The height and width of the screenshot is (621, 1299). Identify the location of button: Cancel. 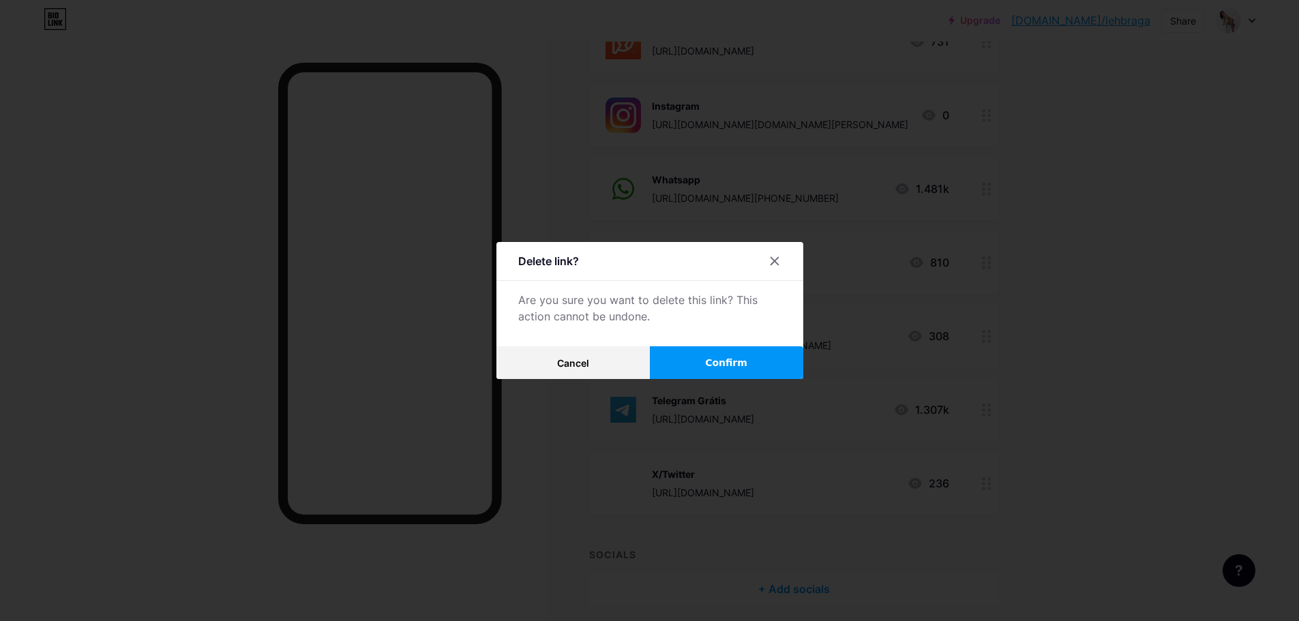
(573, 363).